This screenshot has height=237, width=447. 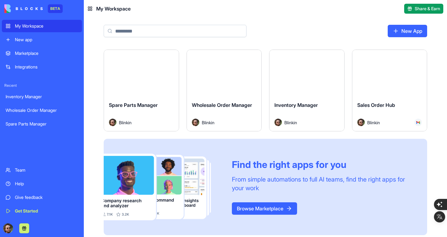 I want to click on img: logo, so click(x=24, y=9).